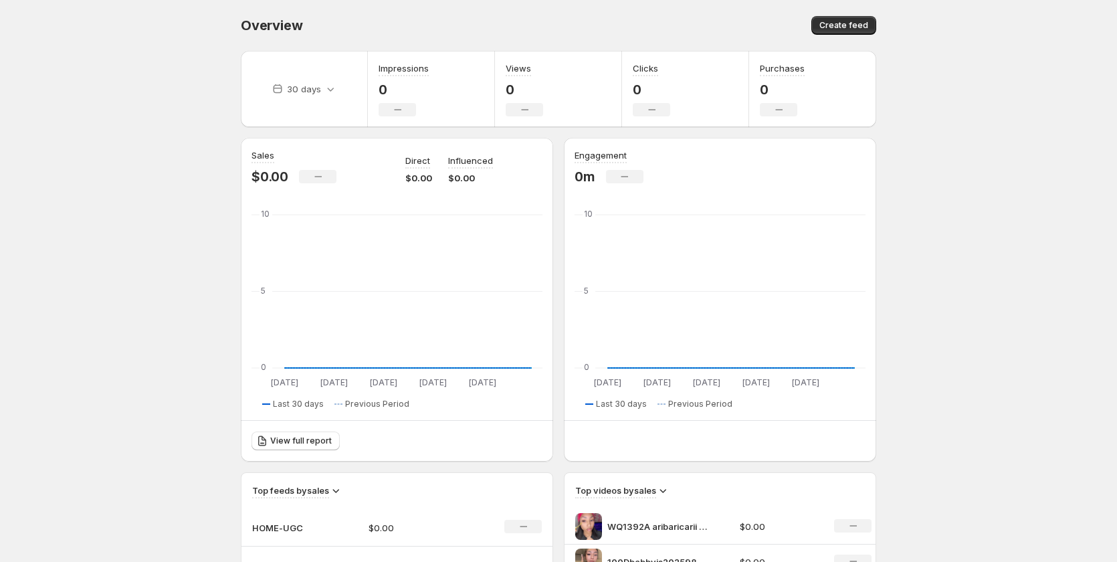  Describe the element at coordinates (782, 68) in the screenshot. I see `h3: Purchases` at that location.